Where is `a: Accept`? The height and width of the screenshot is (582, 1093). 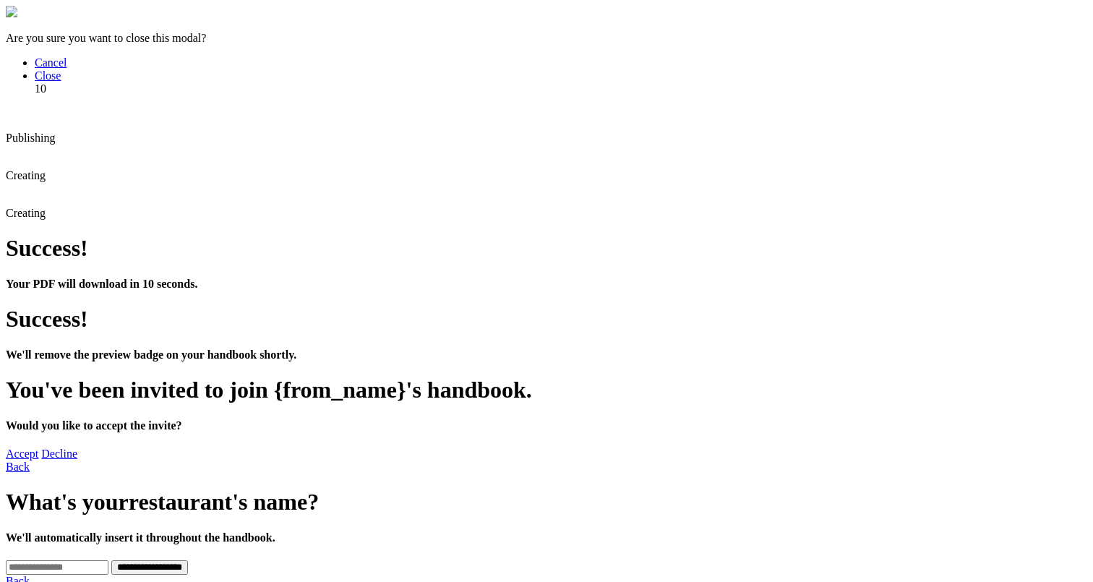 a: Accept is located at coordinates (22, 453).